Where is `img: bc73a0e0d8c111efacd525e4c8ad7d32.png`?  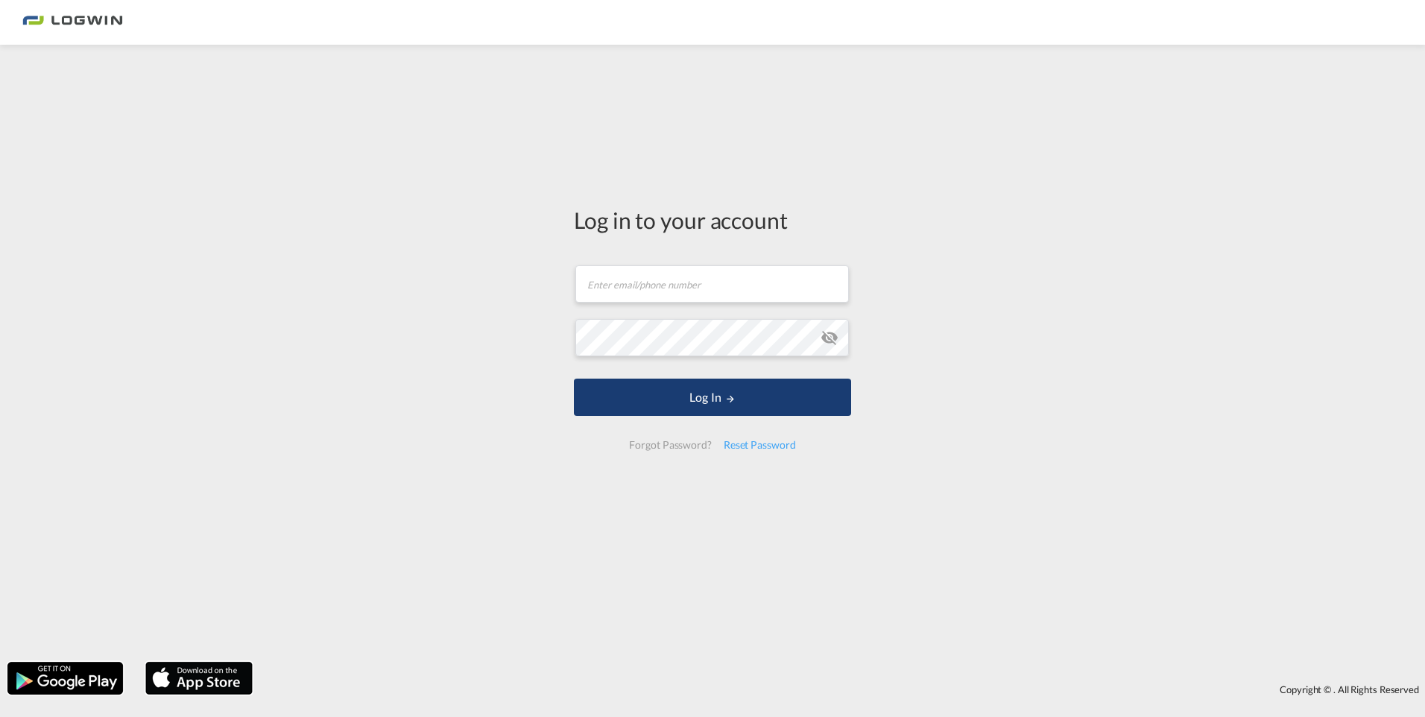 img: bc73a0e0d8c111efacd525e4c8ad7d32.png is located at coordinates (72, 22).